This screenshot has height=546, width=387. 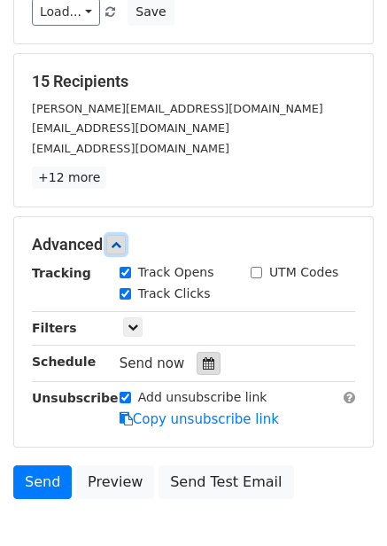 I want to click on div: Chat Widget, so click(x=343, y=503).